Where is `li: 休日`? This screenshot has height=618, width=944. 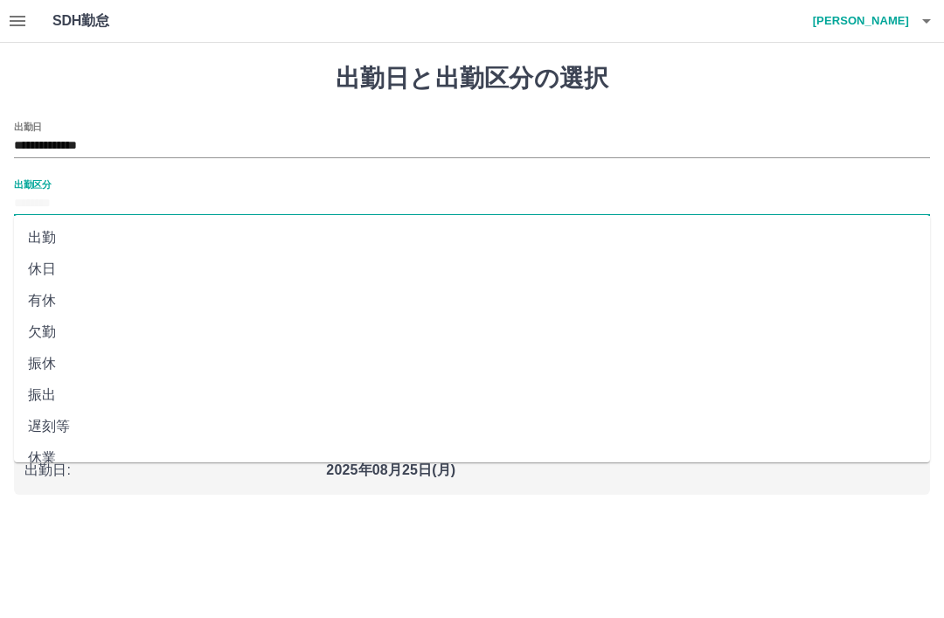 li: 休日 is located at coordinates (472, 269).